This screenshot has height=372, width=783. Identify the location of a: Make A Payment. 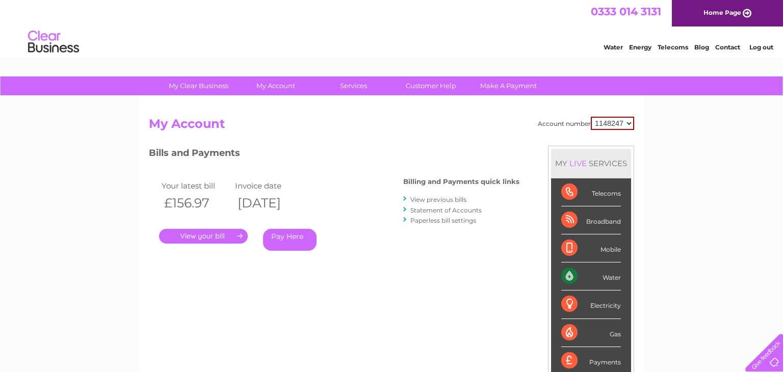
(508, 86).